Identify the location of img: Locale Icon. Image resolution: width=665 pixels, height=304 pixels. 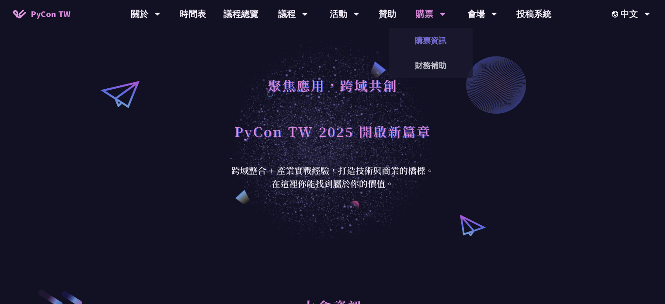
(616, 14).